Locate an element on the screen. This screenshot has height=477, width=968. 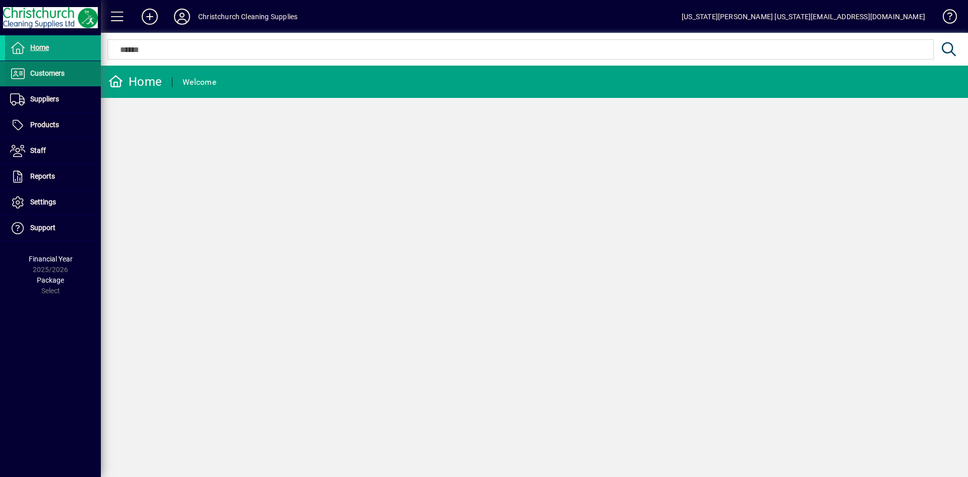
div: Home is located at coordinates (135, 82).